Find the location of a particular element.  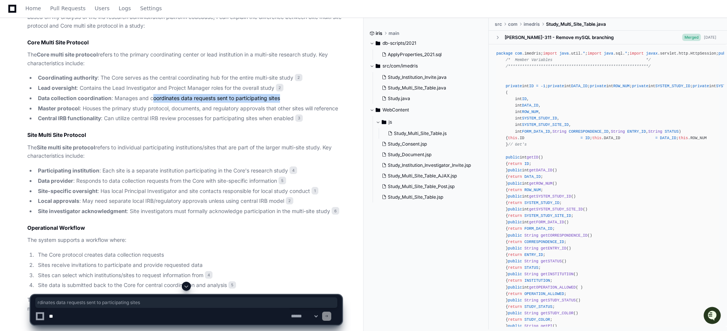

span: Study_Document.jsp is located at coordinates (409, 155).